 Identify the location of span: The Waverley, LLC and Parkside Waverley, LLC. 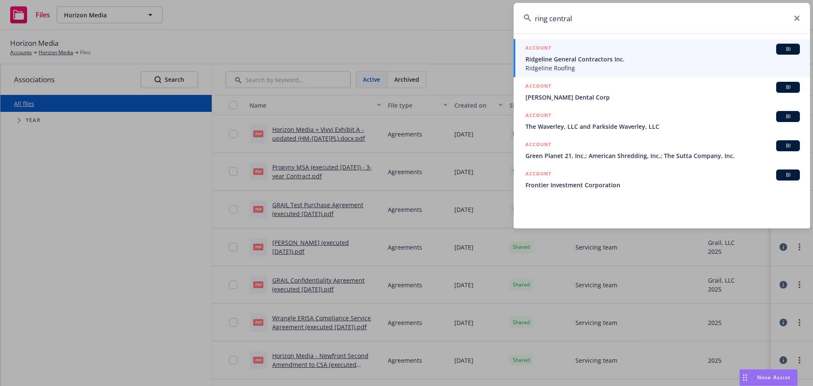
(663, 126).